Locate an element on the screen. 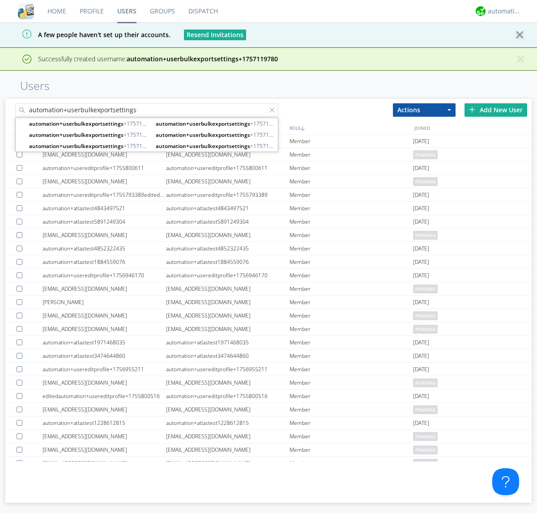 This screenshot has width=537, height=513. div: automation+atlastest1971468035 is located at coordinates (104, 342).